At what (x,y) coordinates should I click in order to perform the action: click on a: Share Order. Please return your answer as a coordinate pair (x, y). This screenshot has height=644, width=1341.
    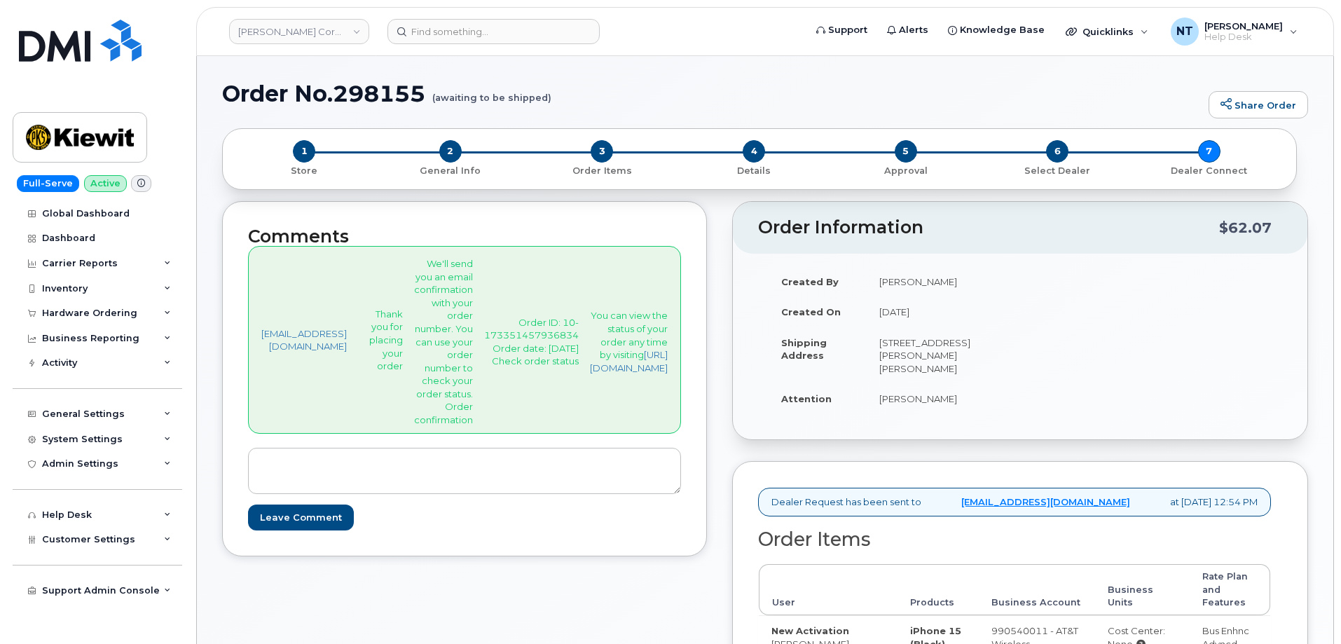
    Looking at the image, I should click on (1258, 105).